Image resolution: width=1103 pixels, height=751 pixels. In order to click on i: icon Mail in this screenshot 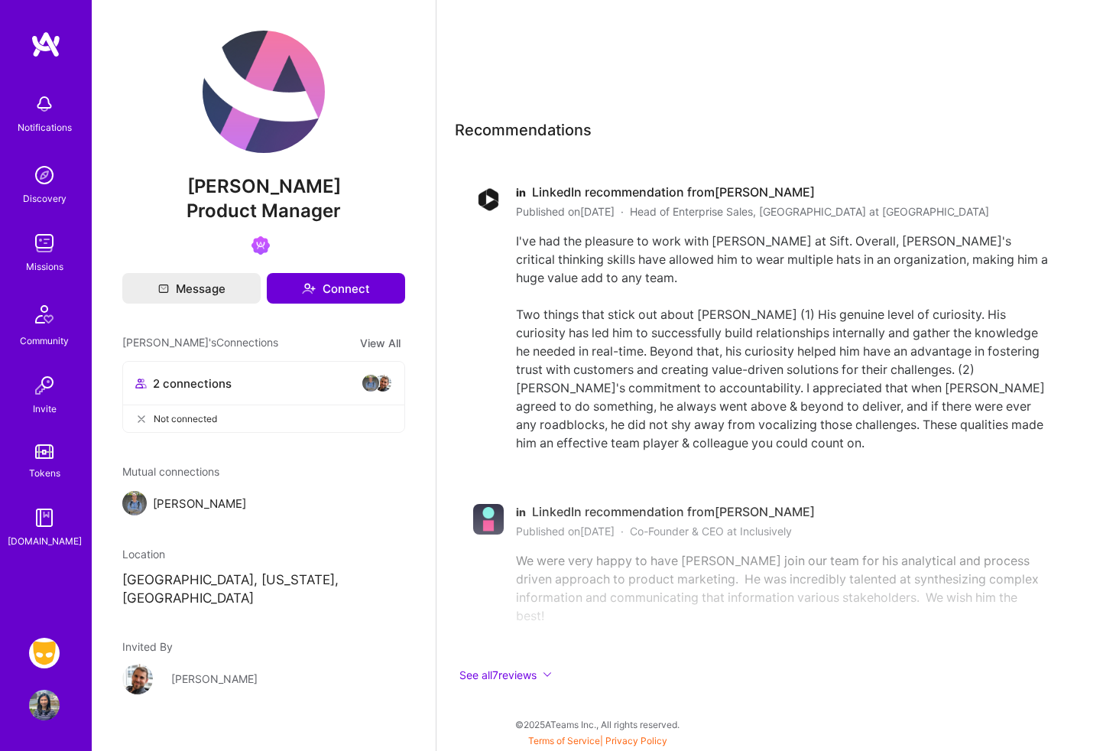, I will do `click(164, 288)`.